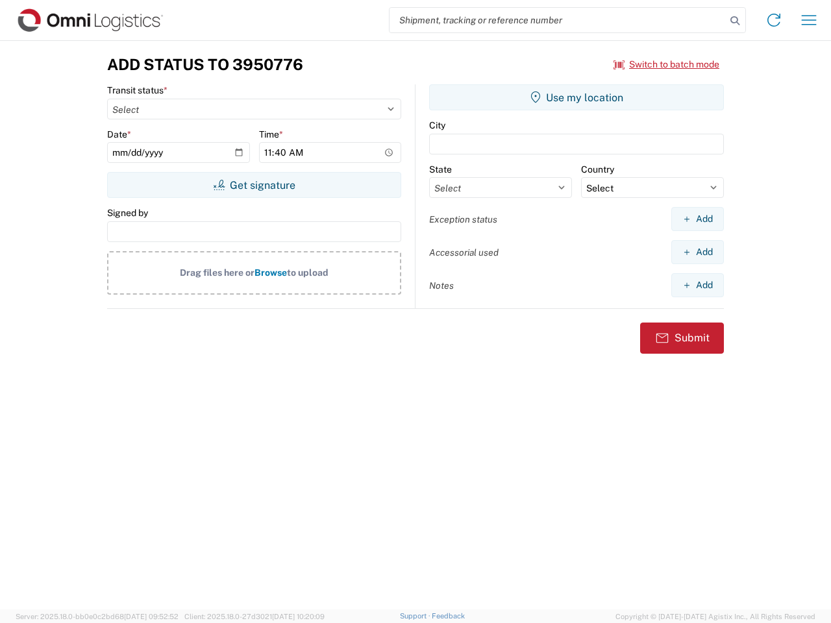 The image size is (831, 623). I want to click on label: State, so click(440, 169).